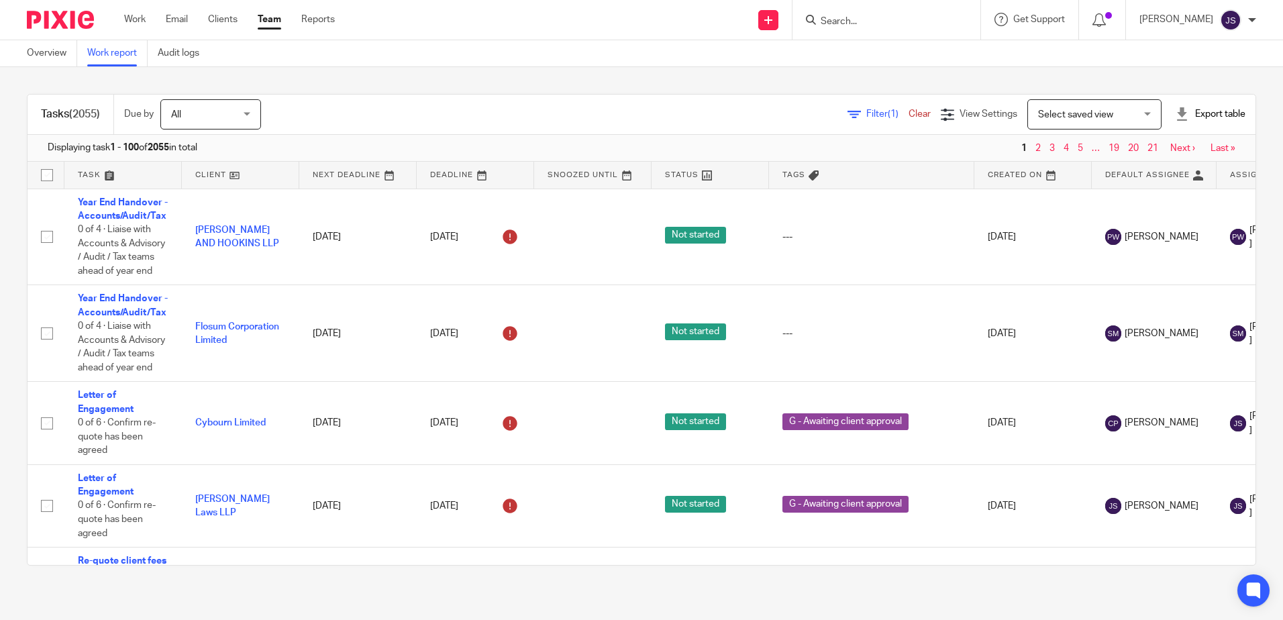  What do you see at coordinates (1114, 148) in the screenshot?
I see `a: 19` at bounding box center [1114, 148].